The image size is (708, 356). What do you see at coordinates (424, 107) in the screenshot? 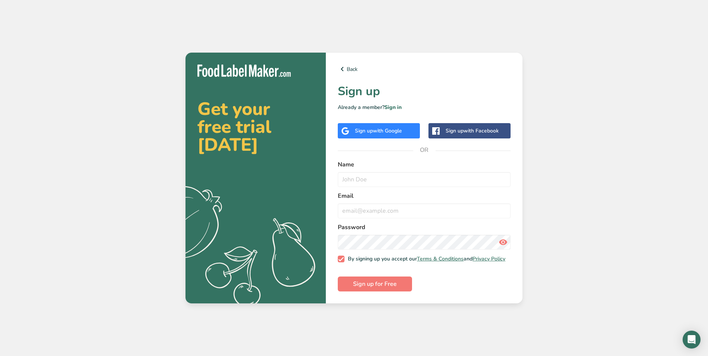
I see `p: Already a member?` at bounding box center [424, 107].